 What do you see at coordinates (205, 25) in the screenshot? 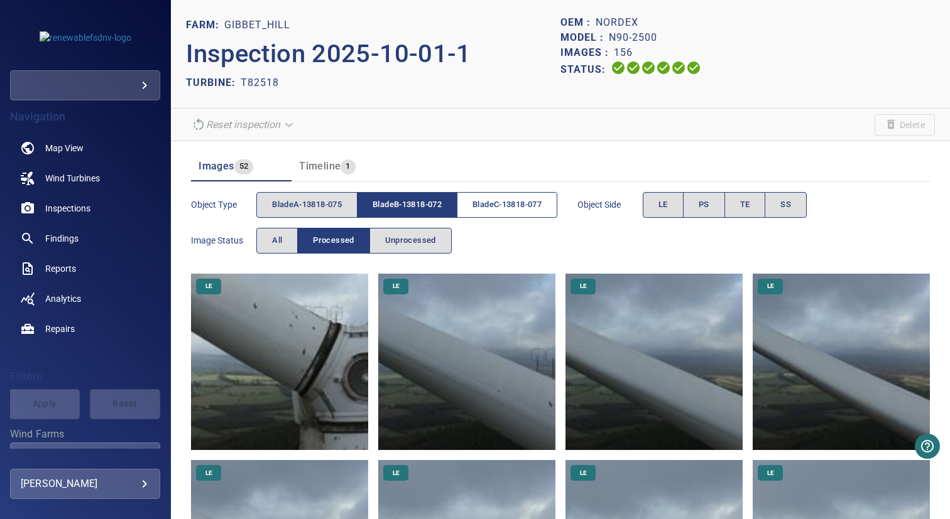
I see `p: FARM:` at bounding box center [205, 25].